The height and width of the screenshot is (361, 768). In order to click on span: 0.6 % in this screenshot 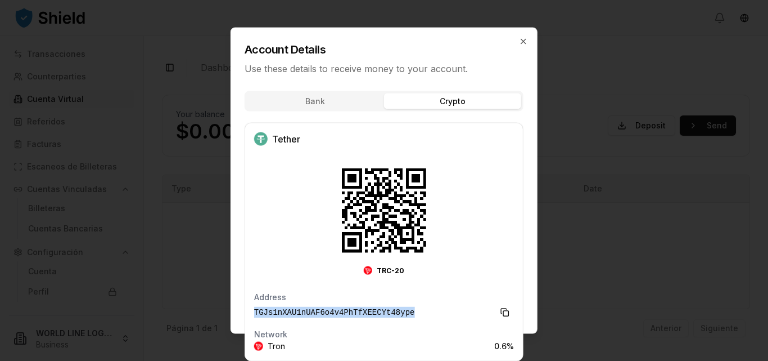, I will do `click(504, 345)`.